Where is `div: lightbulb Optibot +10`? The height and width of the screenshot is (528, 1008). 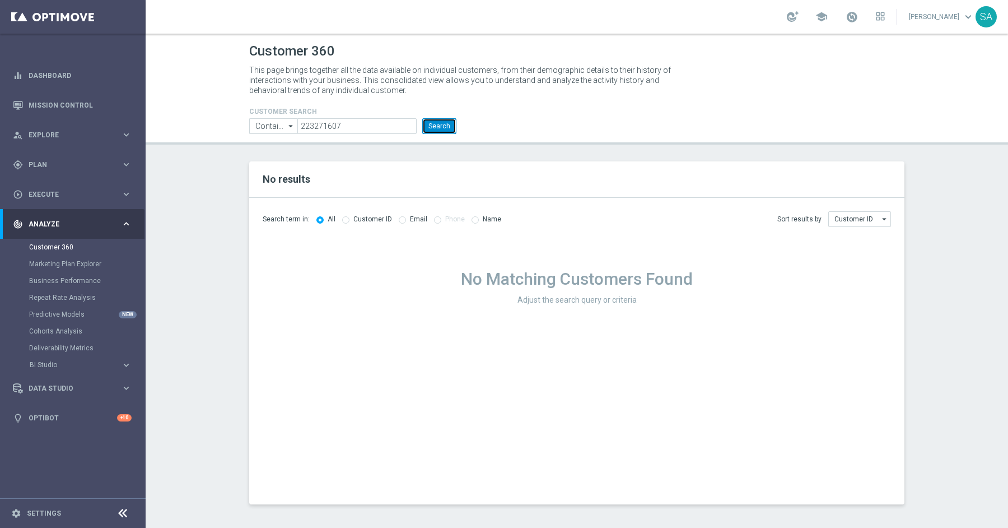 div: lightbulb Optibot +10 is located at coordinates (72, 418).